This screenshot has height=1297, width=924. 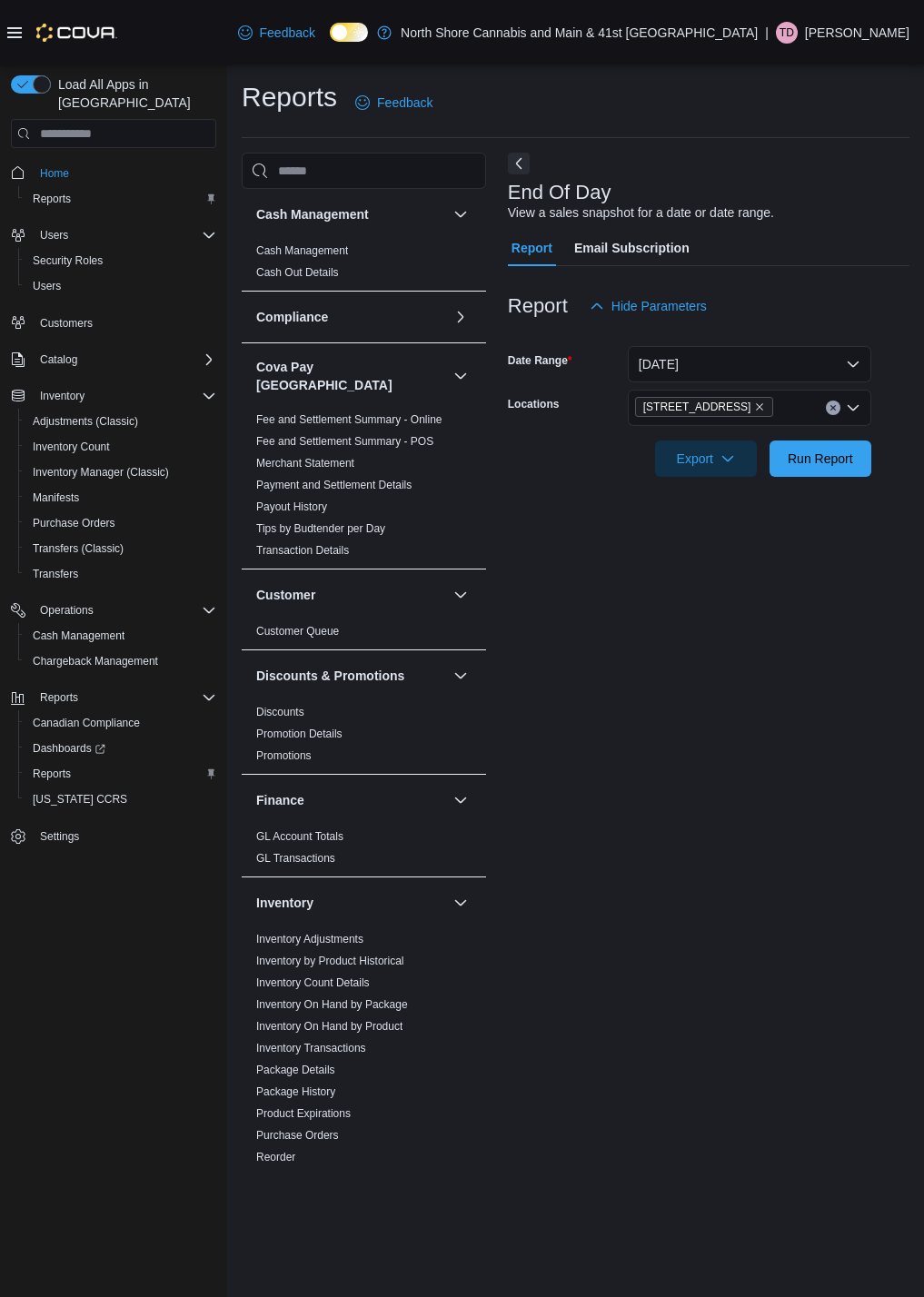 I want to click on span: Feedback, so click(x=287, y=33).